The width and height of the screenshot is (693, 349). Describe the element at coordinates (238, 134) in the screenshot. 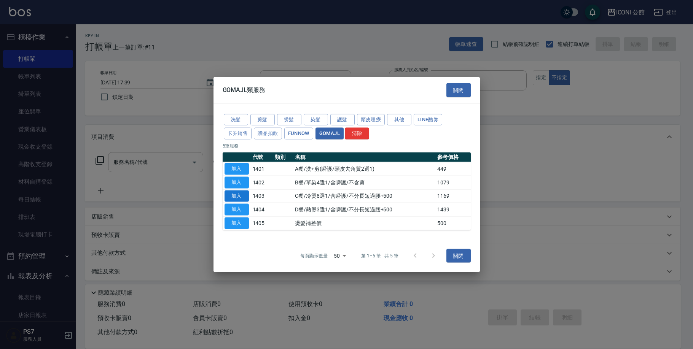

I see `button: 卡券銷售` at that location.